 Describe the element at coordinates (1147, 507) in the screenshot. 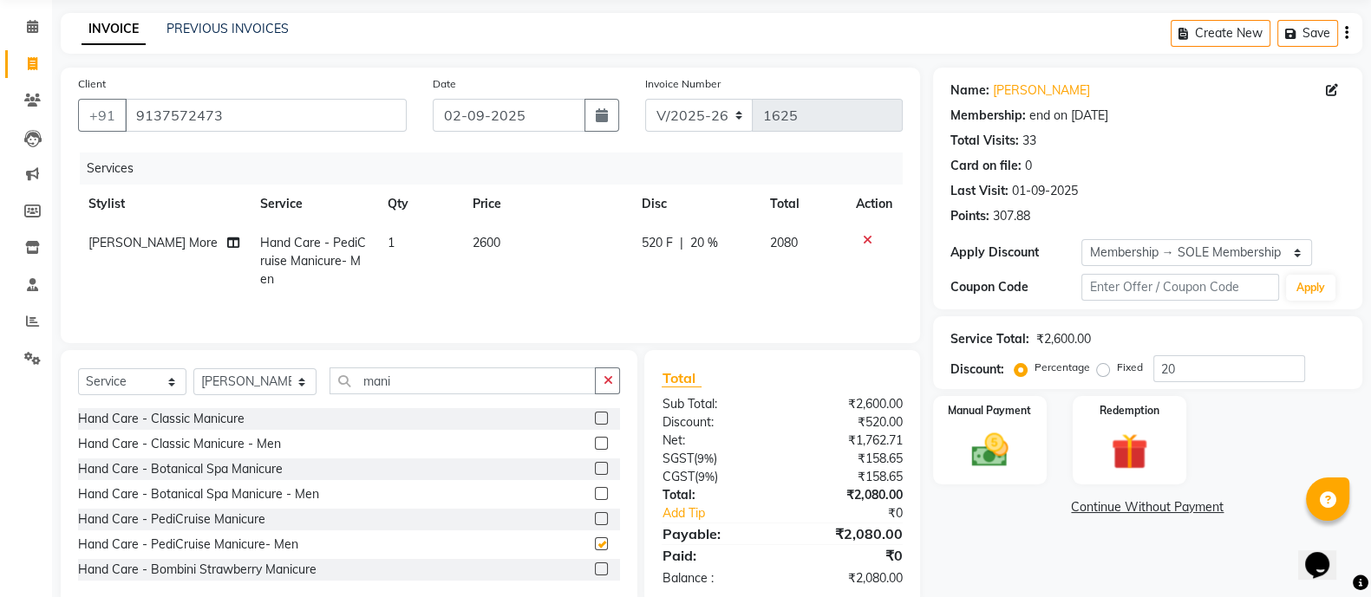

I see `a: Continue Without Payment` at that location.